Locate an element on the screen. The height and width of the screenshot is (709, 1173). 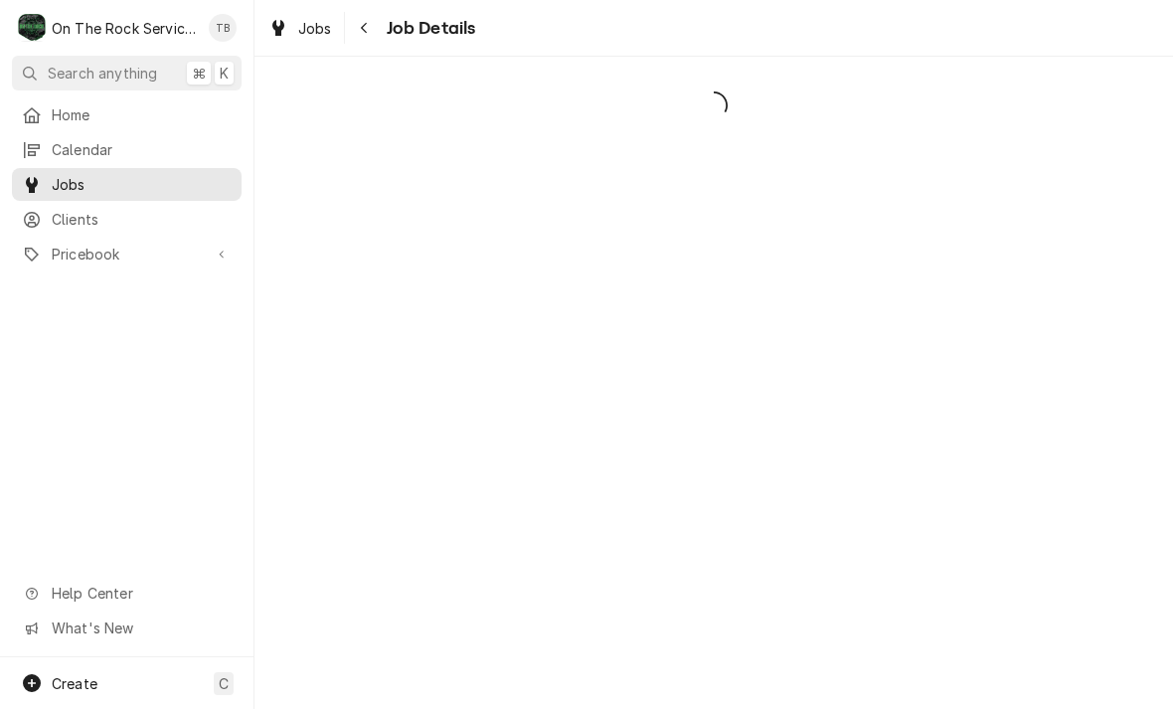
span: Help Center is located at coordinates (140, 593).